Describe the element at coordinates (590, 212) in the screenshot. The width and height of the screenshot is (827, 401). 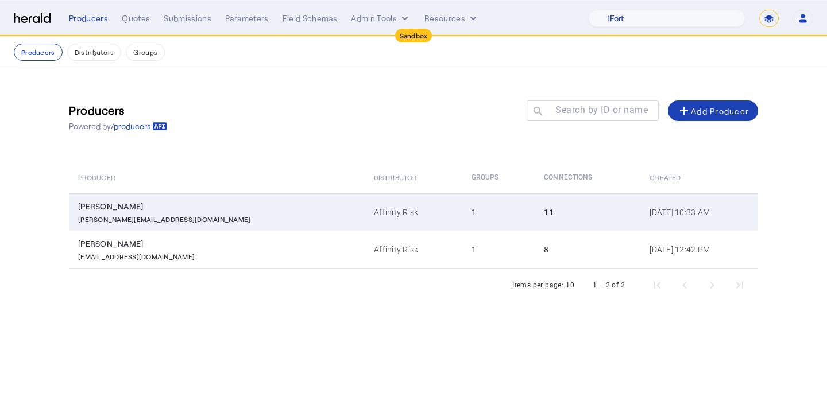
I see `div: 11` at that location.